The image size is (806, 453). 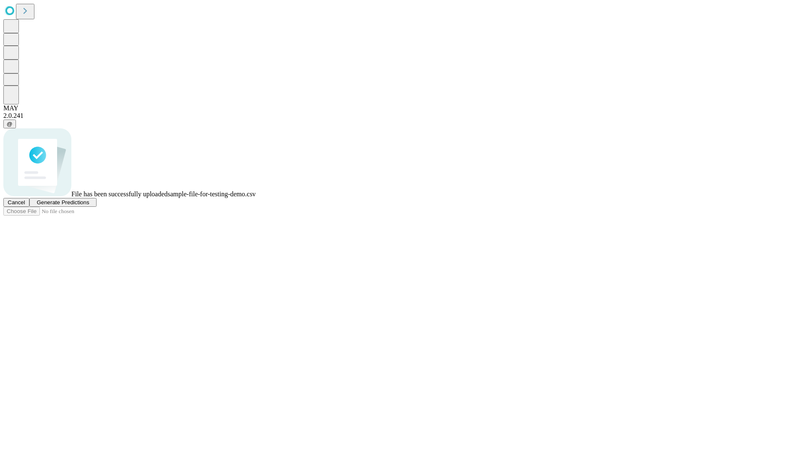 What do you see at coordinates (403, 116) in the screenshot?
I see `div: 2.0.241` at bounding box center [403, 116].